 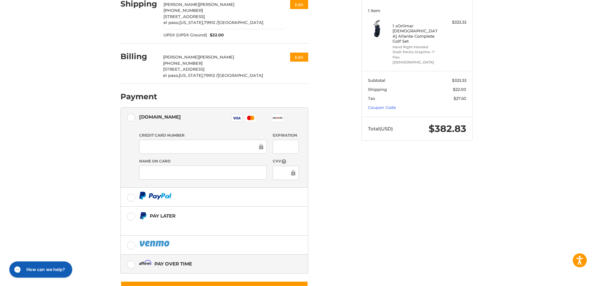 What do you see at coordinates (381, 129) in the screenshot?
I see `span: Total (USD)` at bounding box center [381, 129].